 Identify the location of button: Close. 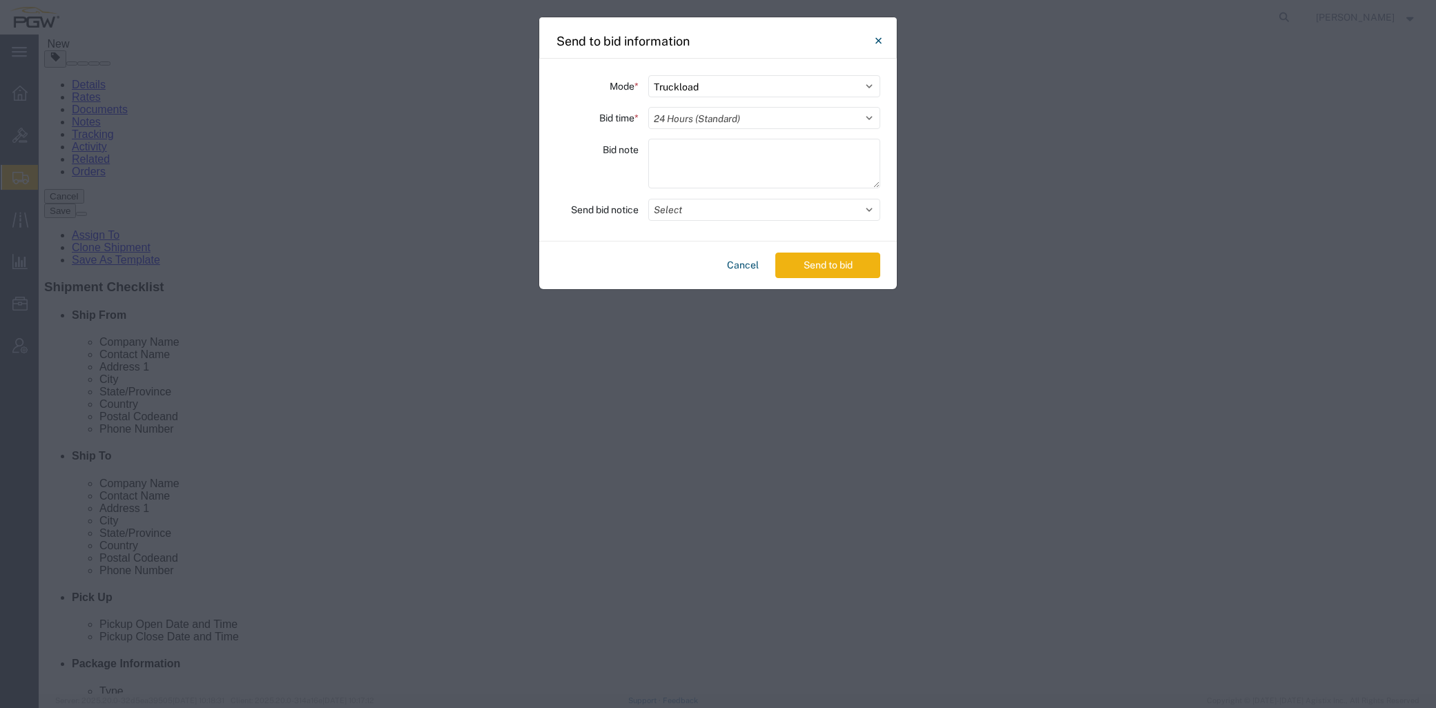
(878, 41).